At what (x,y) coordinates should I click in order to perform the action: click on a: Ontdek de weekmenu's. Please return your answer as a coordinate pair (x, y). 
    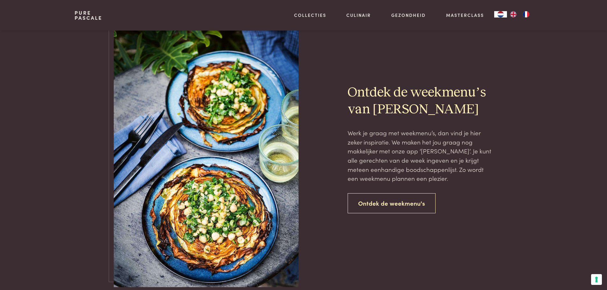
    Looking at the image, I should click on (392, 203).